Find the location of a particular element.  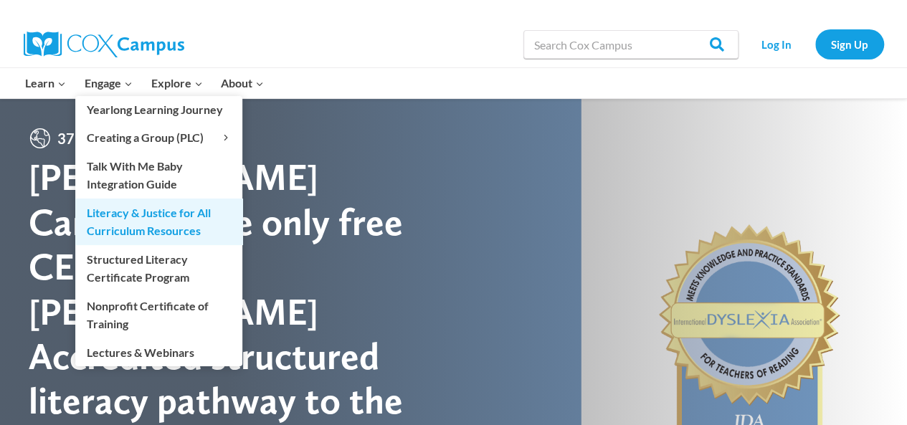

span: 379,600 Members is located at coordinates (117, 138).